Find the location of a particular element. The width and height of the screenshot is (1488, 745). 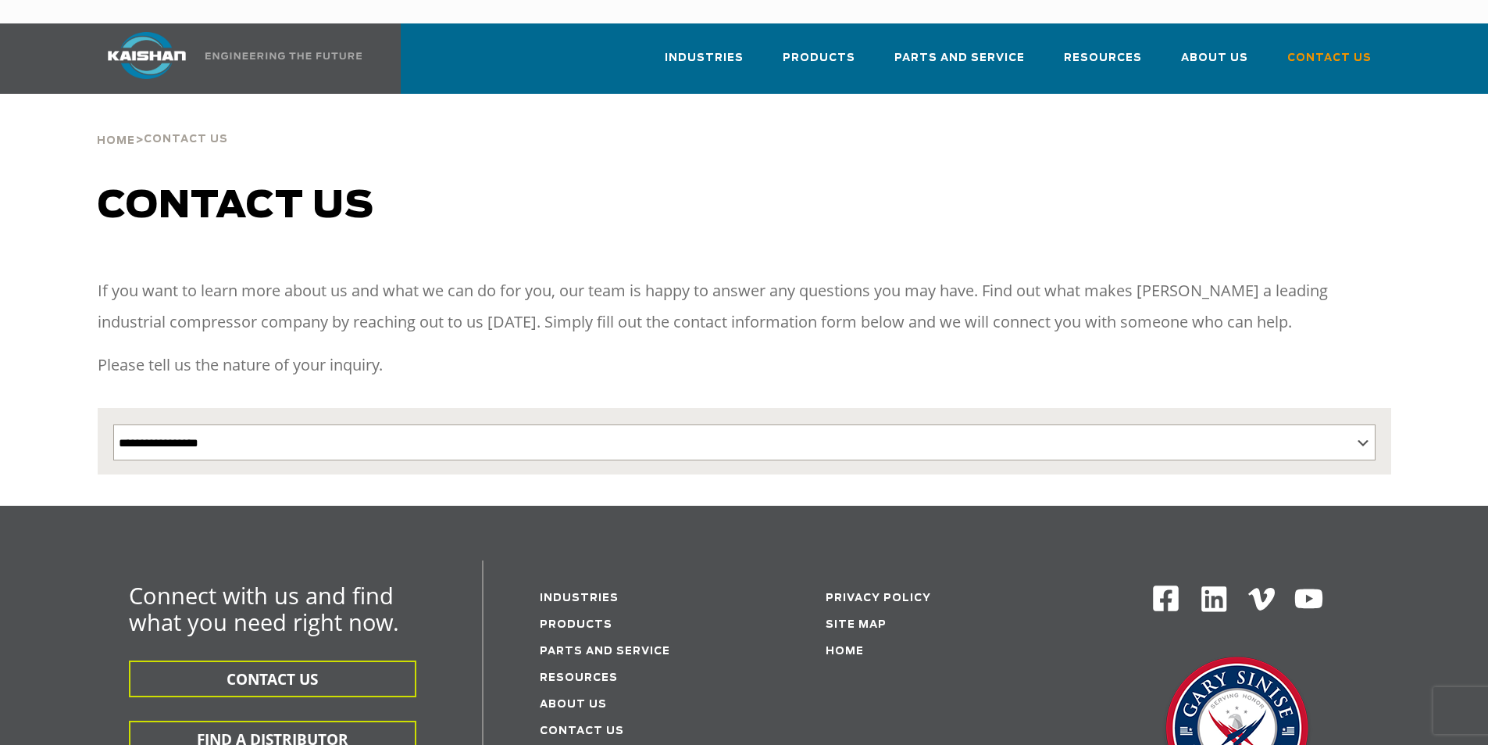

span: Home is located at coordinates (116, 141).